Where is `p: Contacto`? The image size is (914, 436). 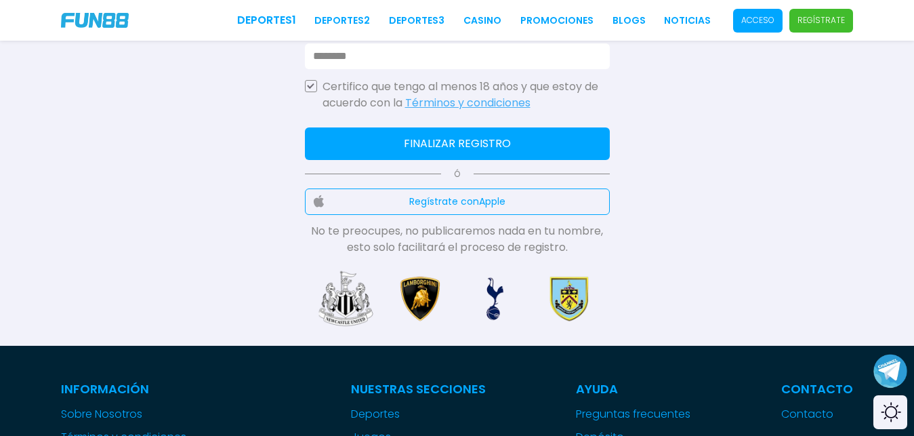
p: Contacto is located at coordinates (817, 388).